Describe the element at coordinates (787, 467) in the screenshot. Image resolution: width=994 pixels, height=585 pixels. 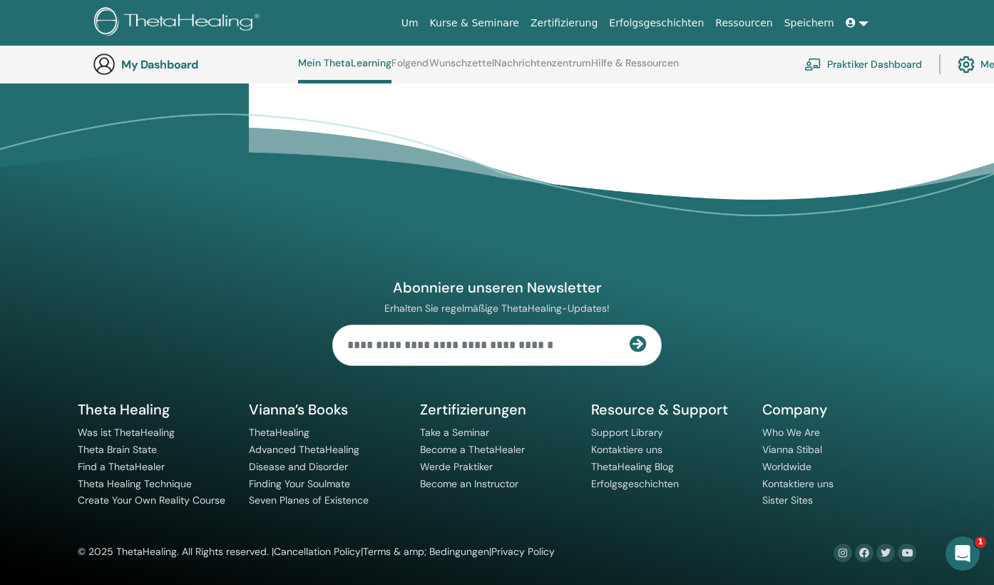
I see `a: Worldwide` at that location.